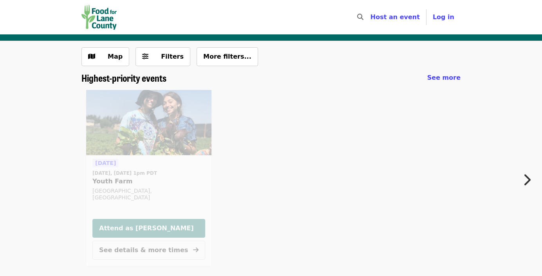 The height and width of the screenshot is (276, 542). What do you see at coordinates (92, 56) in the screenshot?
I see `i: map icon` at bounding box center [92, 56].